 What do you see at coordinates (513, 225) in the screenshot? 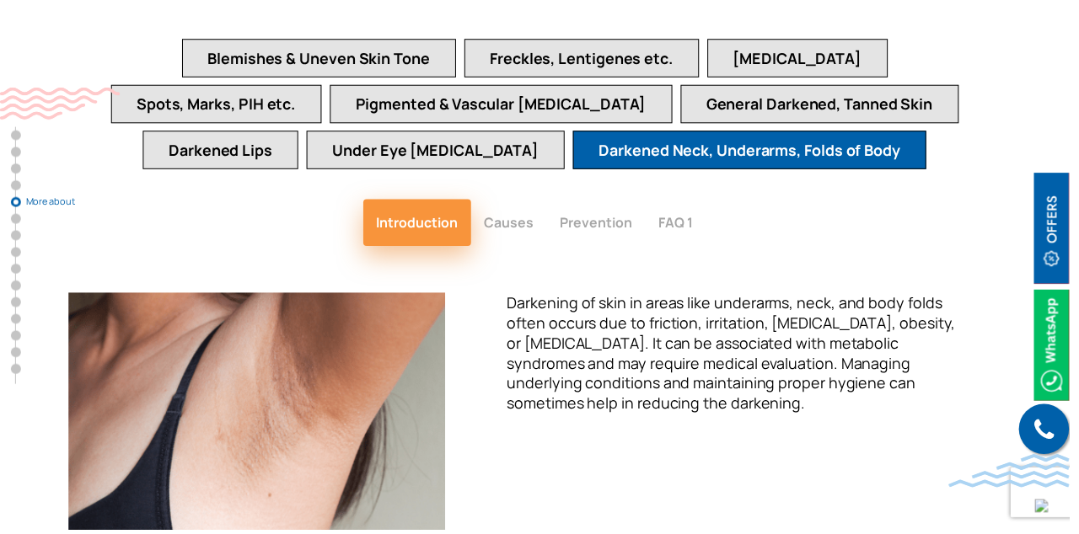
I see `button: Causes` at bounding box center [513, 225].